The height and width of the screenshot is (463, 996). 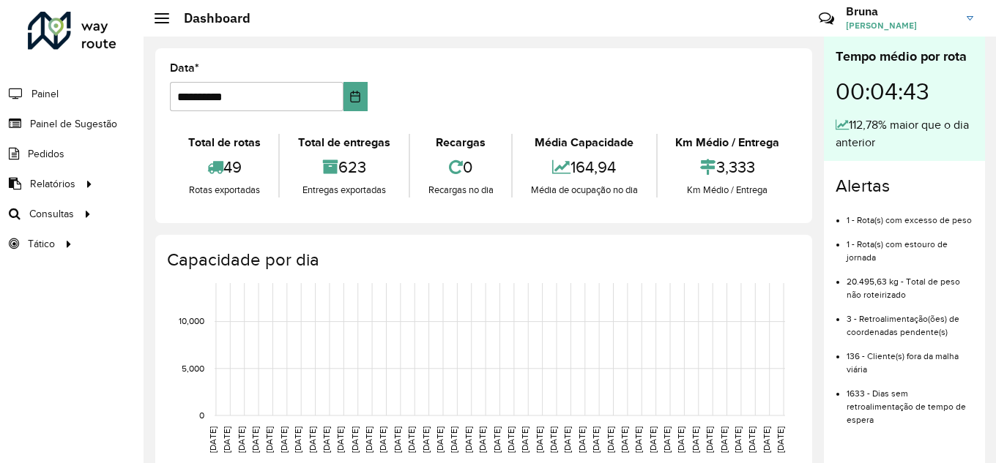 I want to click on text: 5,000, so click(x=193, y=368).